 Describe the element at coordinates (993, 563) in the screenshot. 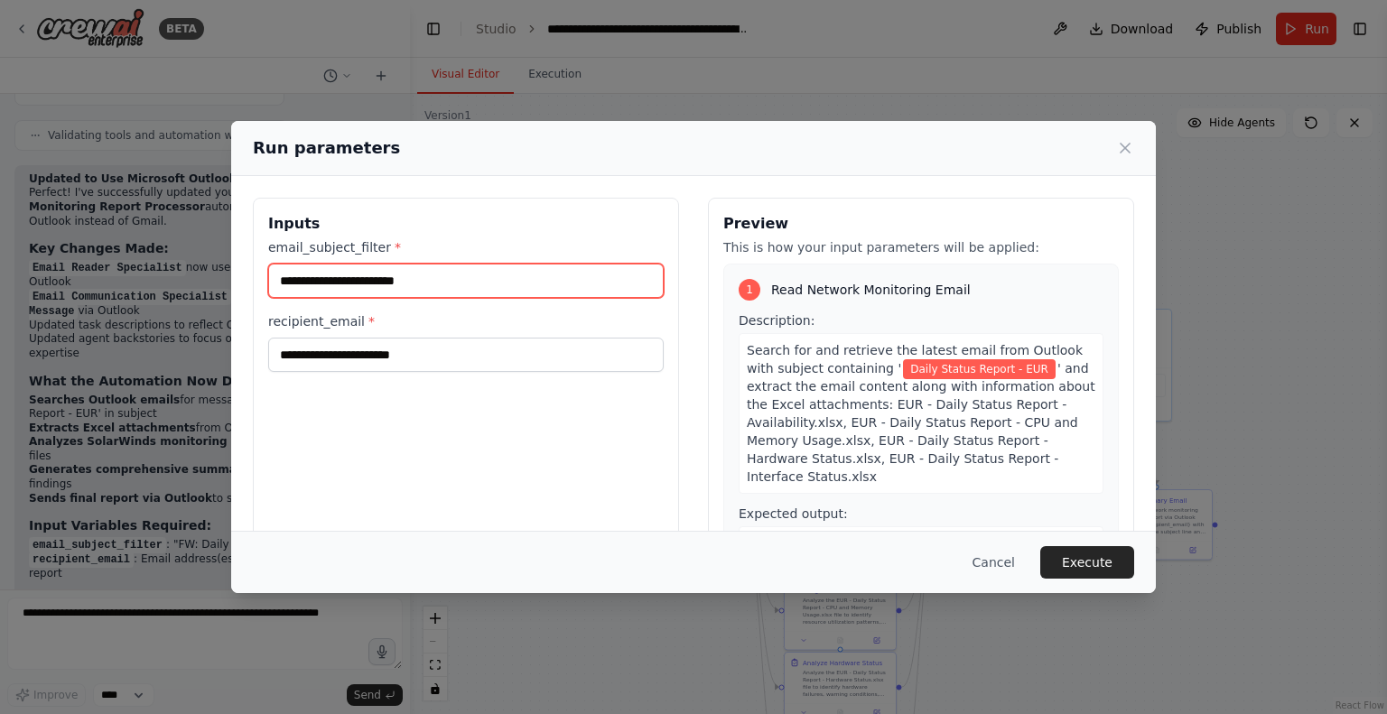

I see `button: Cancel` at that location.